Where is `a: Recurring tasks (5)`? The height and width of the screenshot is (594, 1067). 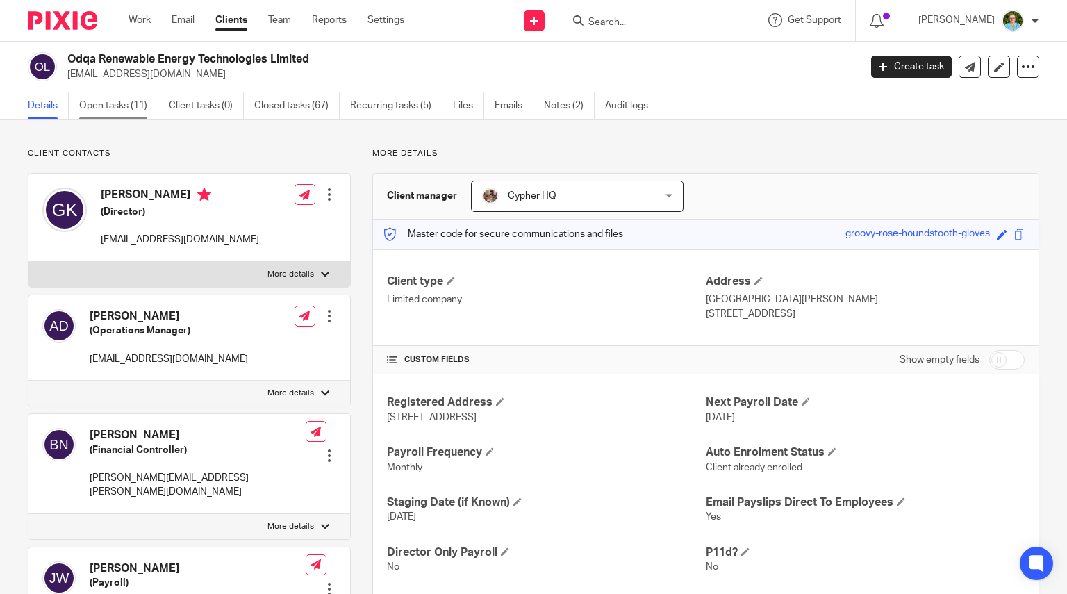
a: Recurring tasks (5) is located at coordinates (396, 106).